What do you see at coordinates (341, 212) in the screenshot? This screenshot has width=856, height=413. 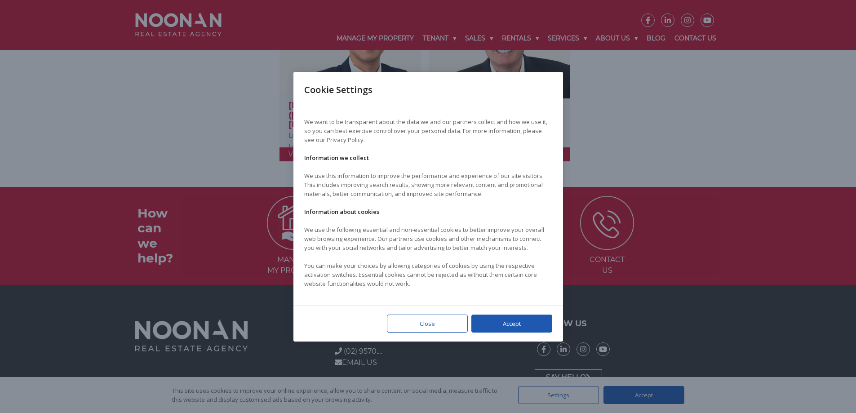 I see `strong: Information about cookies` at bounding box center [341, 212].